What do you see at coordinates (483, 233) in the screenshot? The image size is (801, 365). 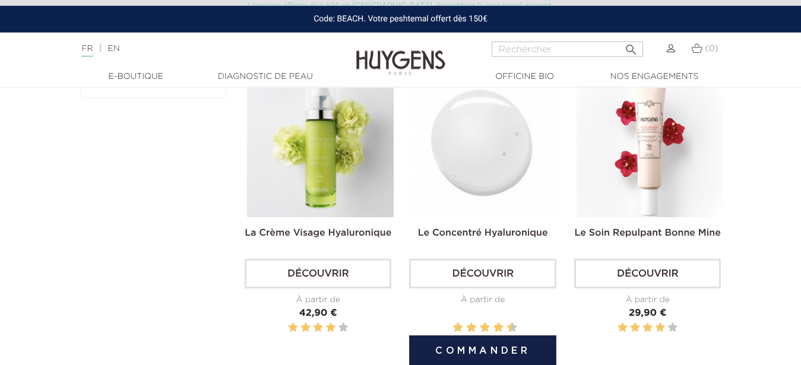 I see `a: Le Concentré Hyaluronique` at bounding box center [483, 233].